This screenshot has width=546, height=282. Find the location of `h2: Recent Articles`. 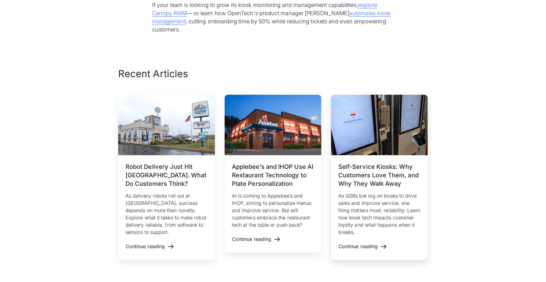

h2: Recent Articles is located at coordinates (153, 74).